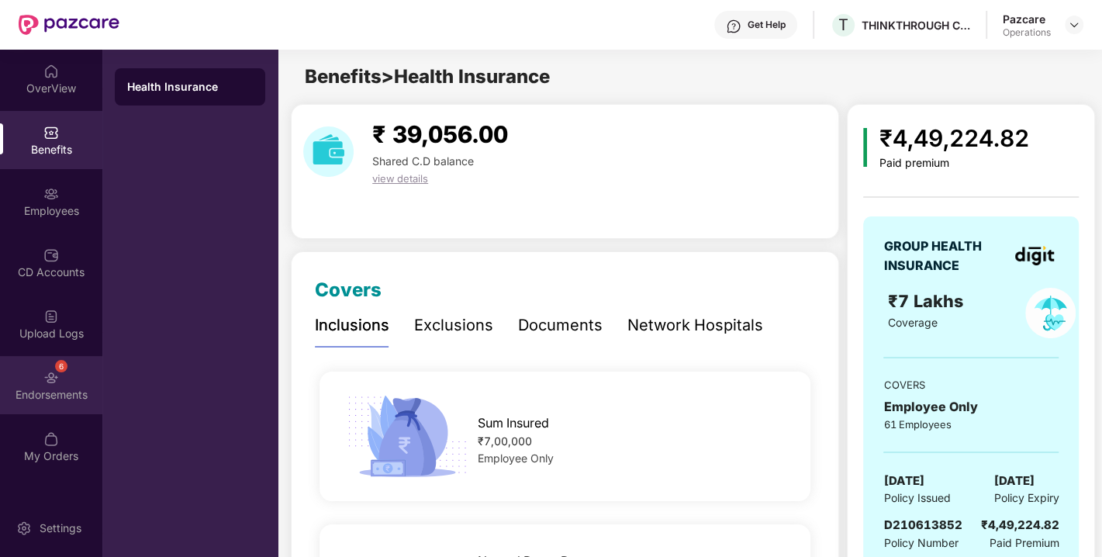 This screenshot has width=1102, height=557. I want to click on img: svg+xml;base64,PHN2ZyBpZD0iRW5kb3JzZW1lbnRzIiB4bWxucz0iaHR0cDovL3d3dy53My5vcmcvMjAwMC9zdmciIHdpZH..., so click(51, 378).